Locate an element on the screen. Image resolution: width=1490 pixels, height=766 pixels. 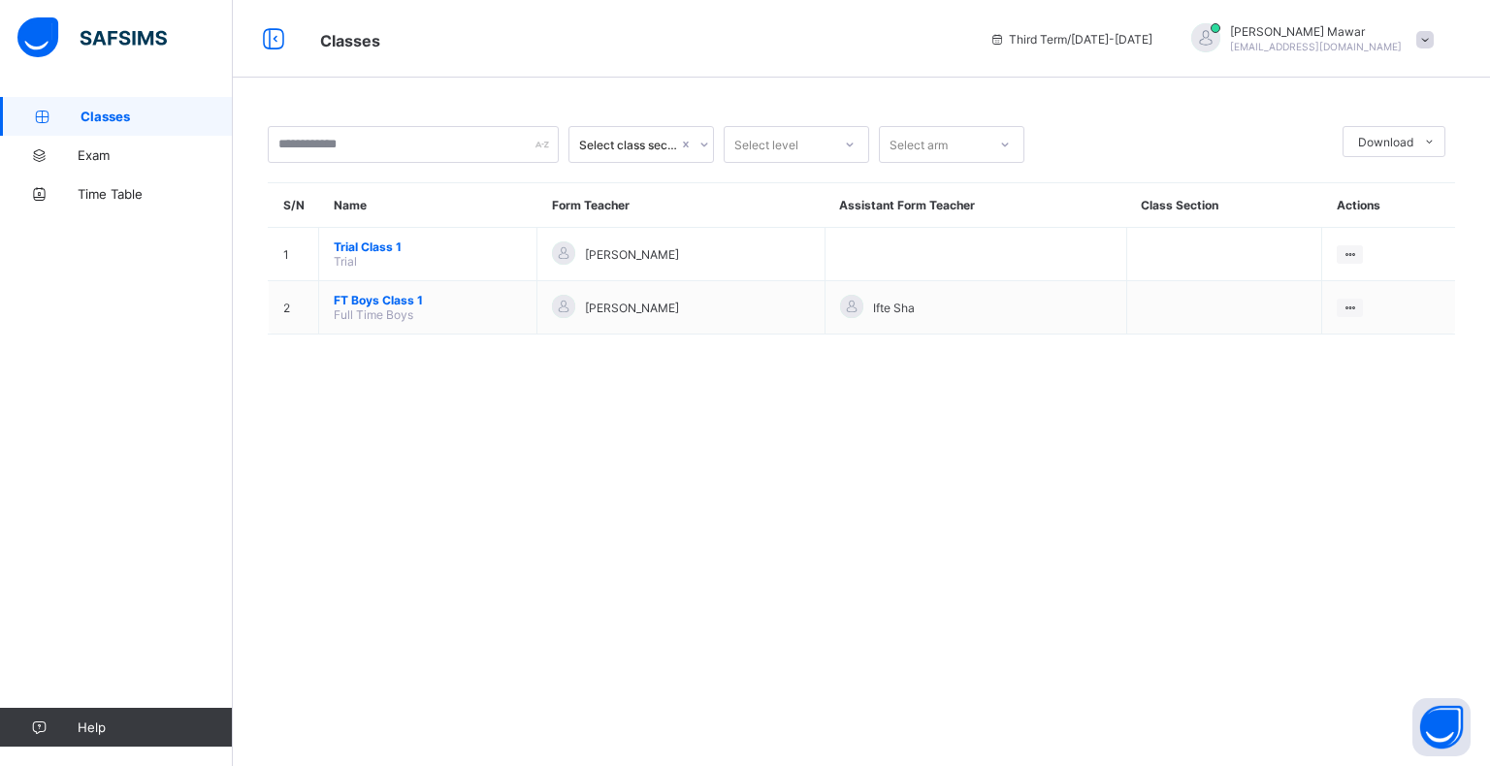
td: 1 is located at coordinates (294, 254).